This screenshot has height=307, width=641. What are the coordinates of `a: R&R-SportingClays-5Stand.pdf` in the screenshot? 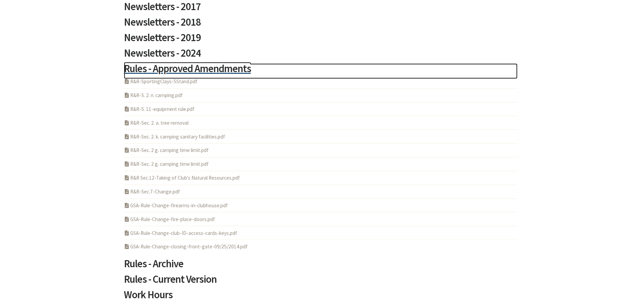 It's located at (161, 81).